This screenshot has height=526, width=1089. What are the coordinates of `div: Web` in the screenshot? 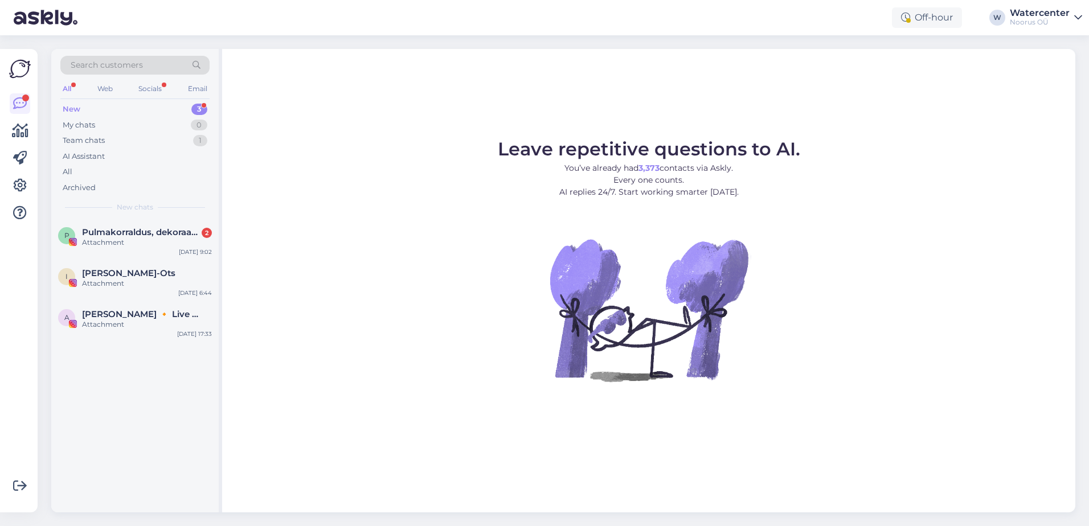 It's located at (105, 89).